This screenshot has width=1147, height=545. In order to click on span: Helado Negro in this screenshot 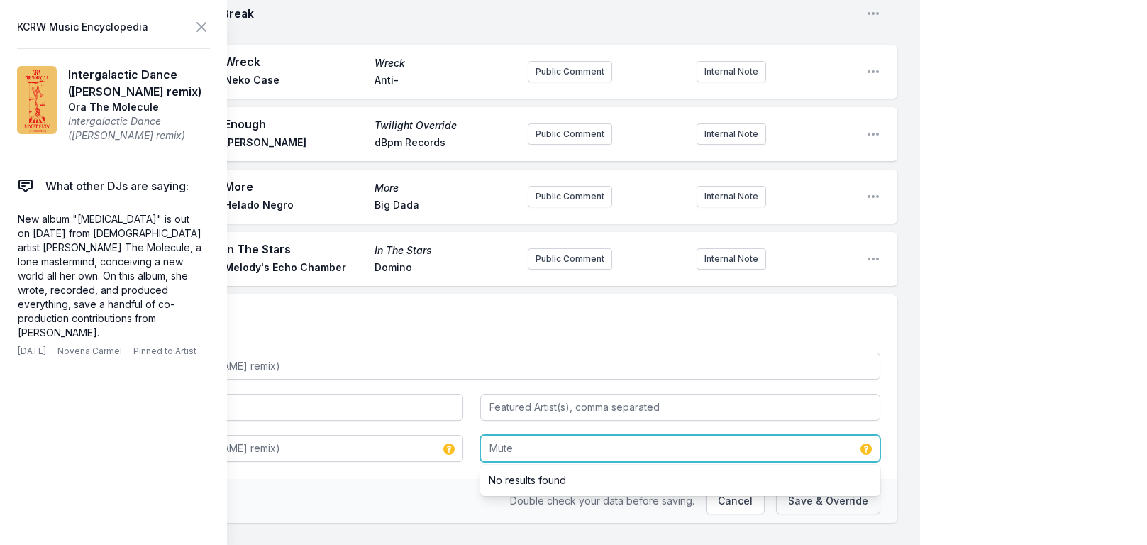, I will do `click(295, 206)`.